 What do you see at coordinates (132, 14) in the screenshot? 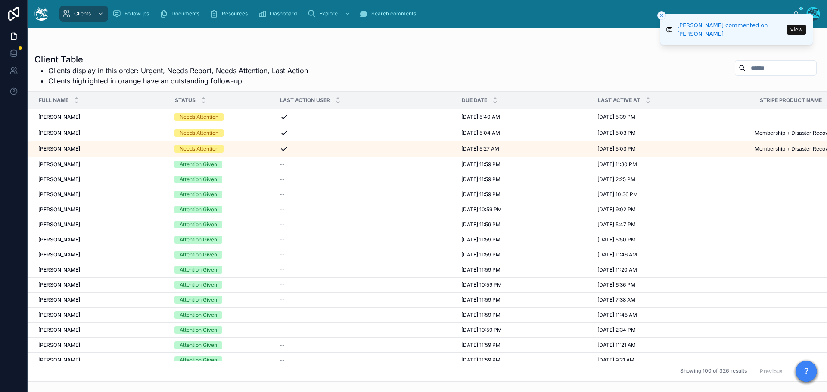
I see `a: Followups` at bounding box center [132, 14].